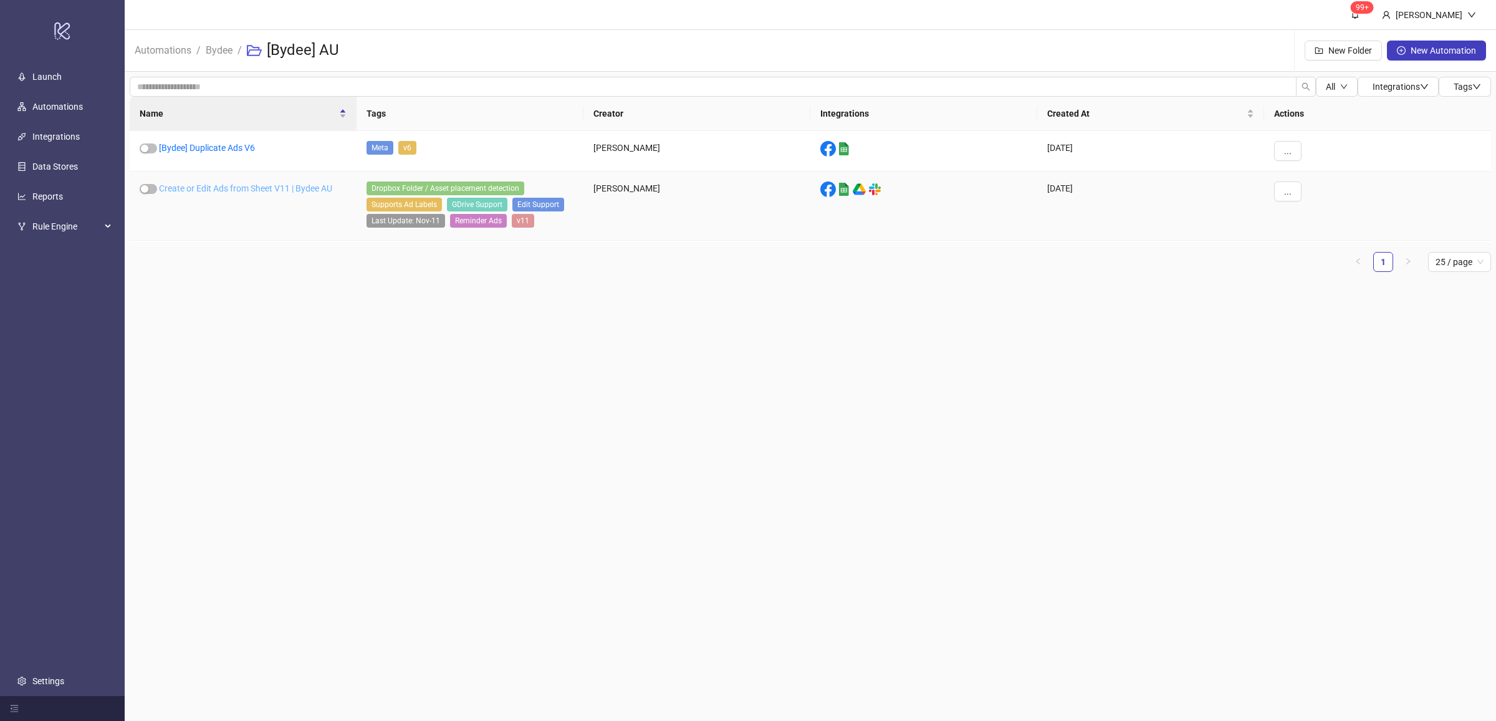  I want to click on span: Tags, so click(1467, 87).